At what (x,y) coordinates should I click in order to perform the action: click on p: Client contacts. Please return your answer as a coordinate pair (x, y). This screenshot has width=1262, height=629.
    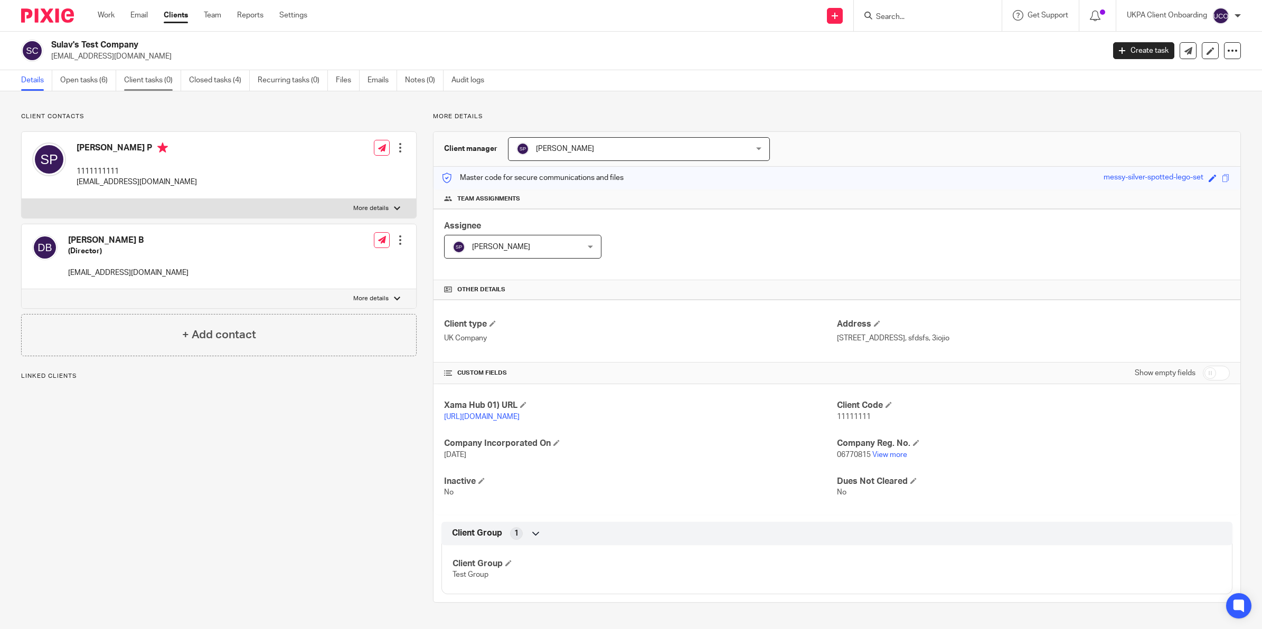
    Looking at the image, I should click on (219, 117).